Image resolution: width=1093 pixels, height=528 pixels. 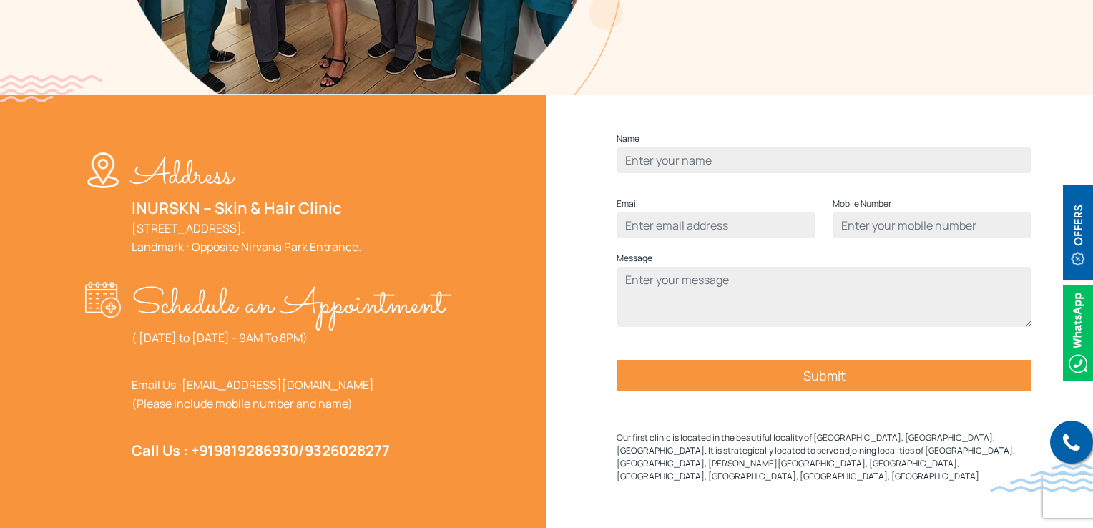 I want to click on label: Message, so click(x=635, y=258).